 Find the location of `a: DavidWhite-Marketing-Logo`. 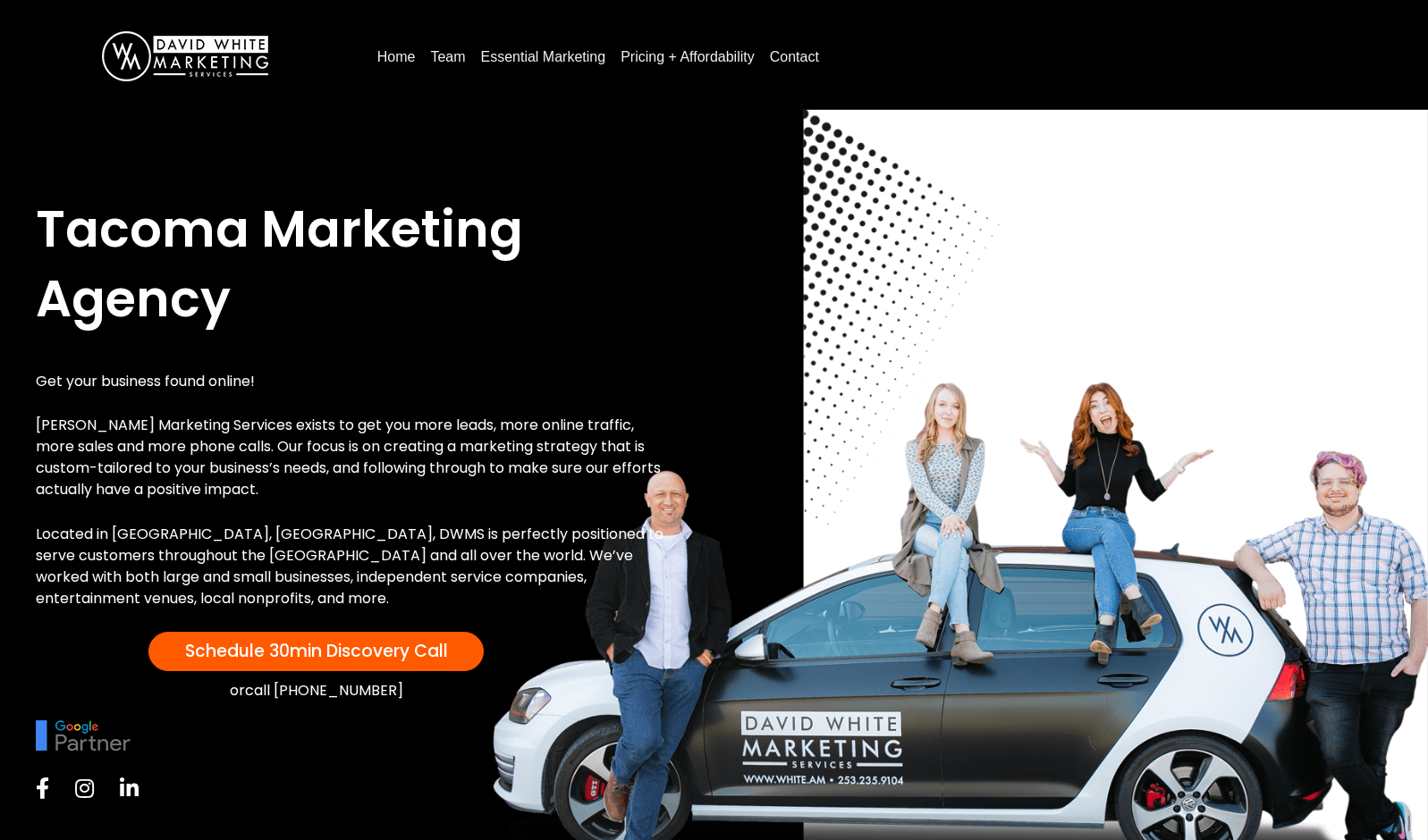

a: DavidWhite-Marketing-Logo is located at coordinates (185, 54).